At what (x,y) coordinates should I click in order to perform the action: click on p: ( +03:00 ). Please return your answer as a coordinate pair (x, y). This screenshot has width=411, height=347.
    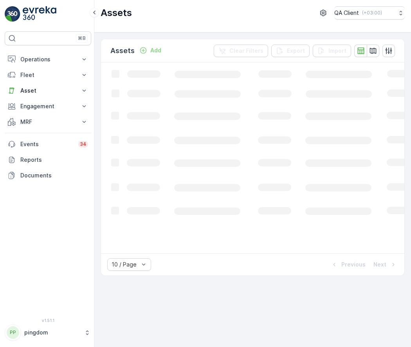
    Looking at the image, I should click on (372, 13).